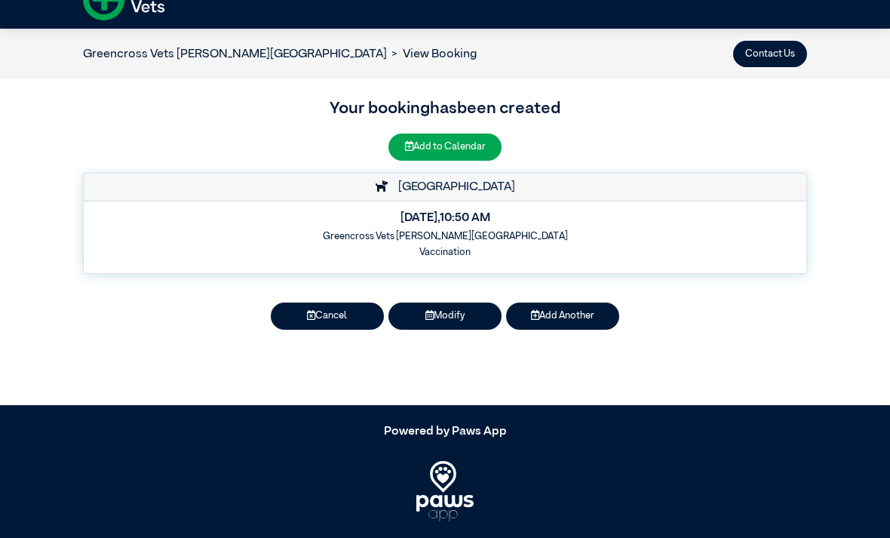 This screenshot has height=538, width=890. What do you see at coordinates (445, 431) in the screenshot?
I see `h5: Powered by Paws App` at bounding box center [445, 431].